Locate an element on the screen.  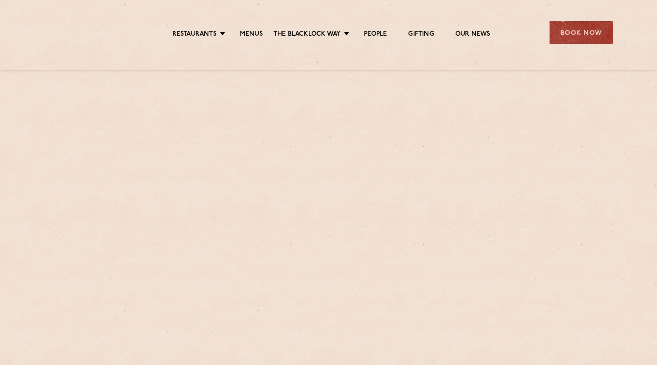
a: Our News is located at coordinates (472, 35).